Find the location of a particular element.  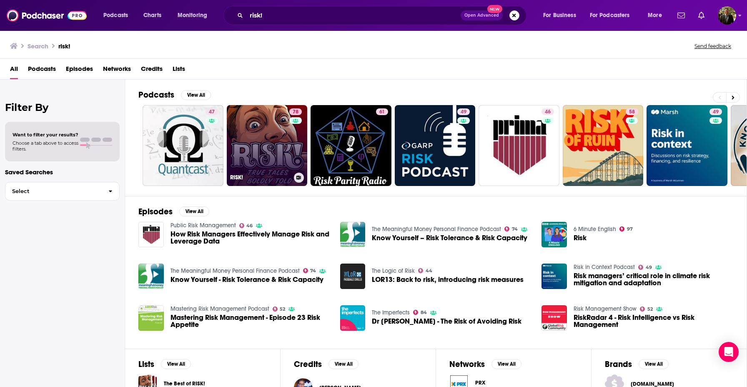

span: 61 is located at coordinates (382, 112).